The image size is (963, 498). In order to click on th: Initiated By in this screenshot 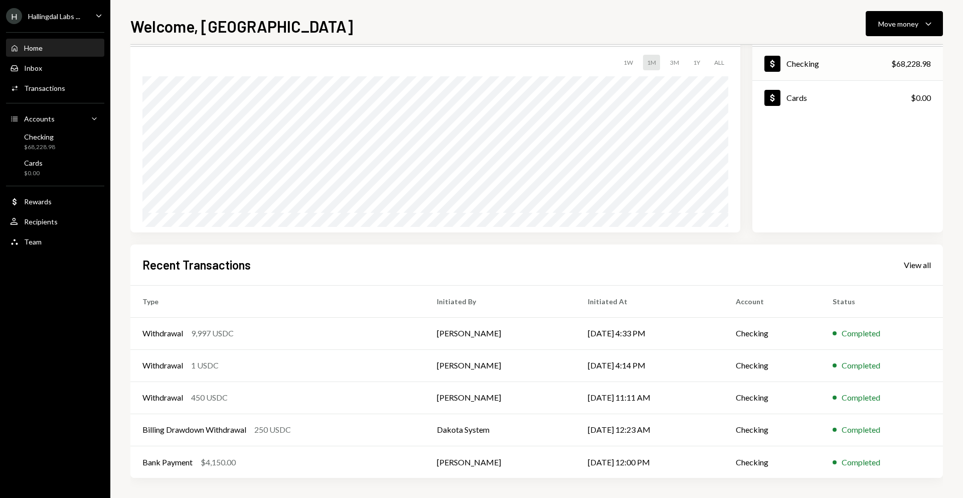, I will do `click(500, 301)`.